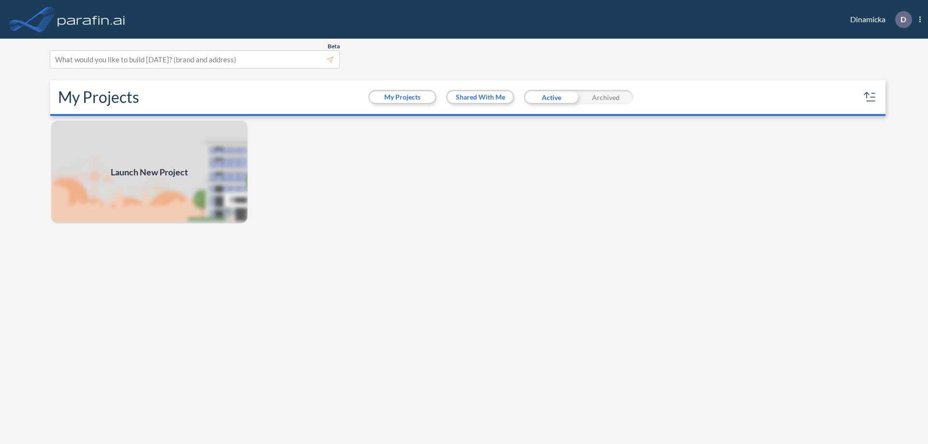 This screenshot has height=444, width=928. Describe the element at coordinates (402, 97) in the screenshot. I see `button: My Projects` at that location.